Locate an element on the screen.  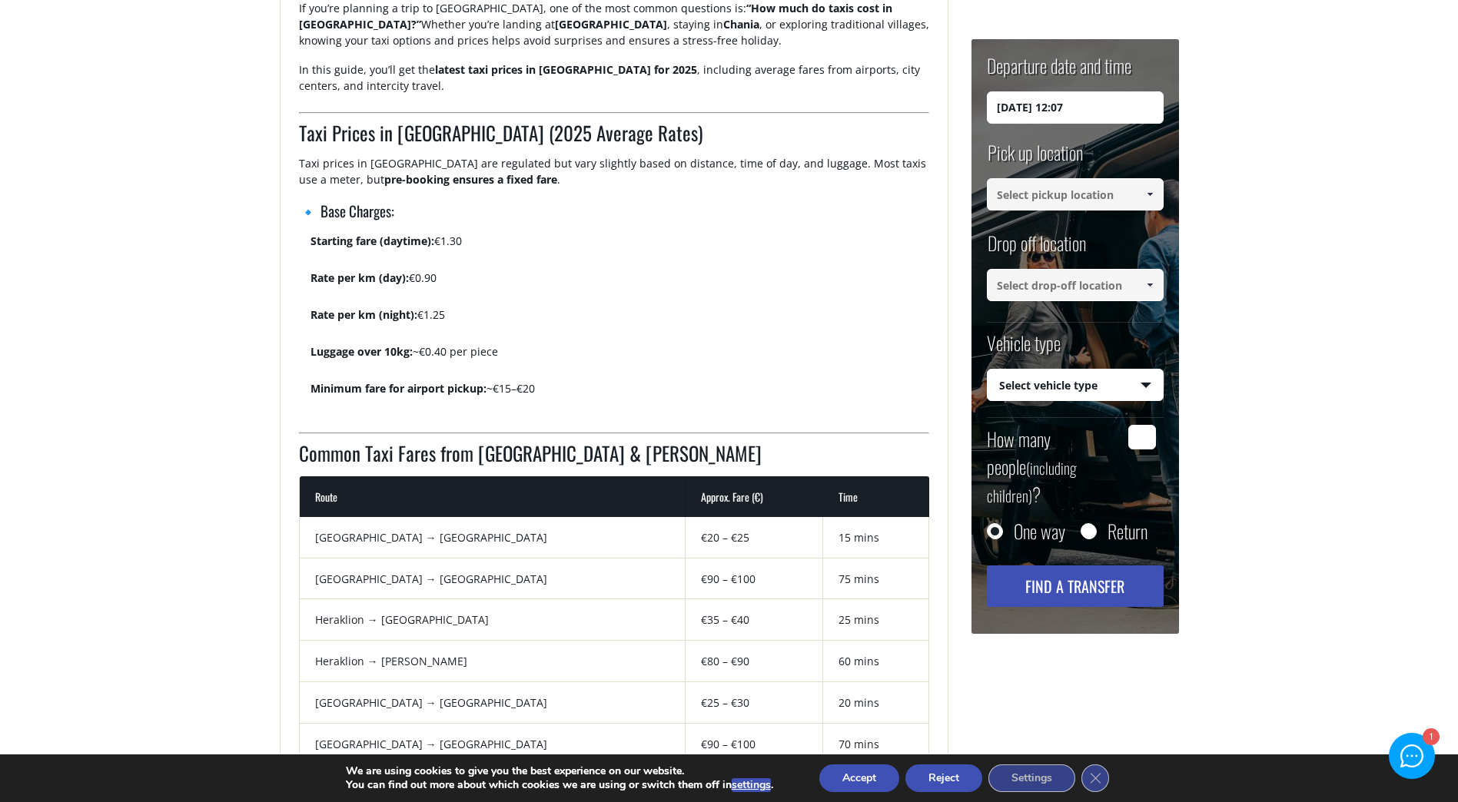
p: In this guide, you’ll get the , including average fares from airports, city centers, and intercit... is located at coordinates (614, 84).